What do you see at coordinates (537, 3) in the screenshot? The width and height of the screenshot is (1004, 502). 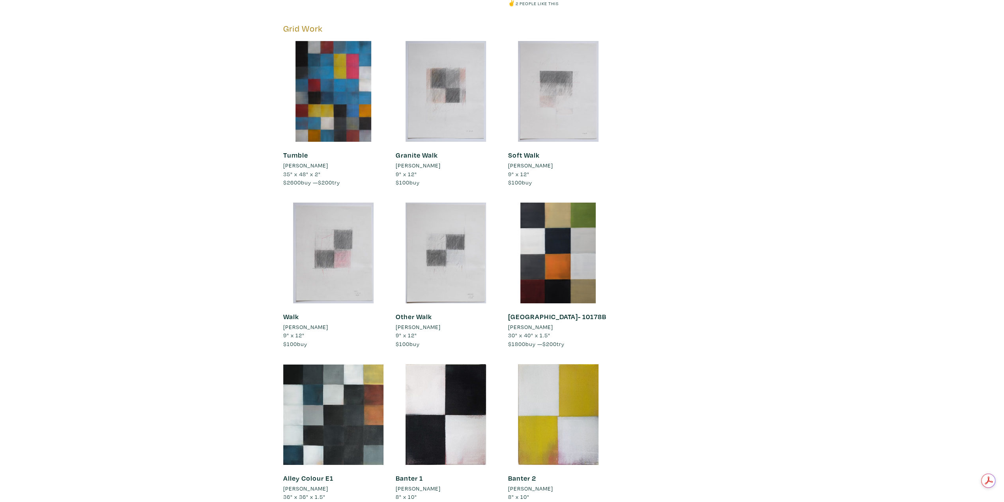 I see `small: 2 people like this` at bounding box center [537, 3].